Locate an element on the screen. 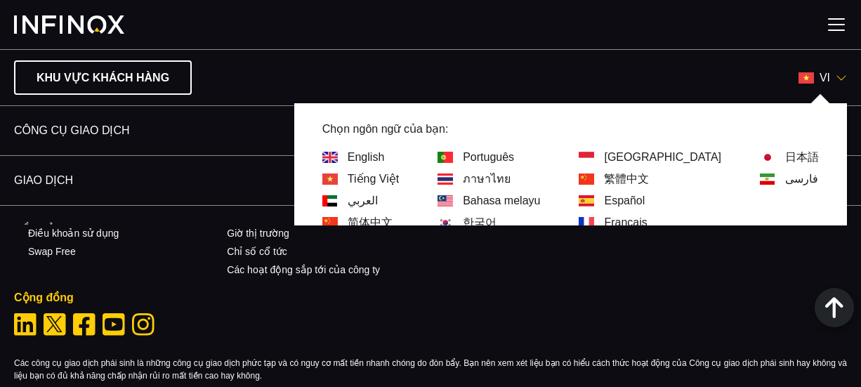  a: English is located at coordinates (366, 157).